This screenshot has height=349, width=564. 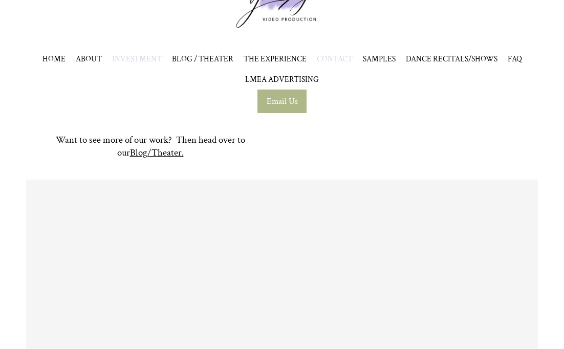 I want to click on a: CONTACT, so click(x=334, y=59).